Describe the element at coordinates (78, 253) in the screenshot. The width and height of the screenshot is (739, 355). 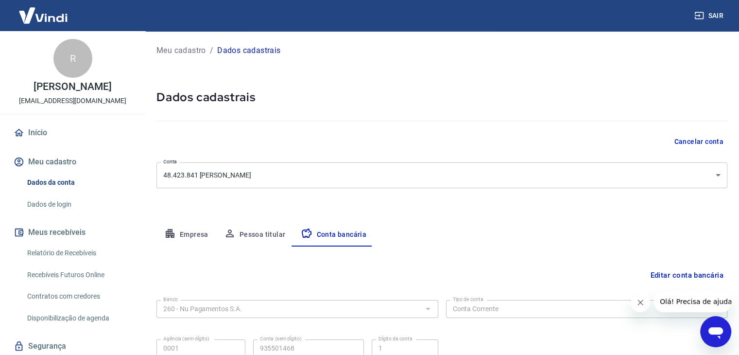
I see `a: Relatório de Recebíveis` at that location.